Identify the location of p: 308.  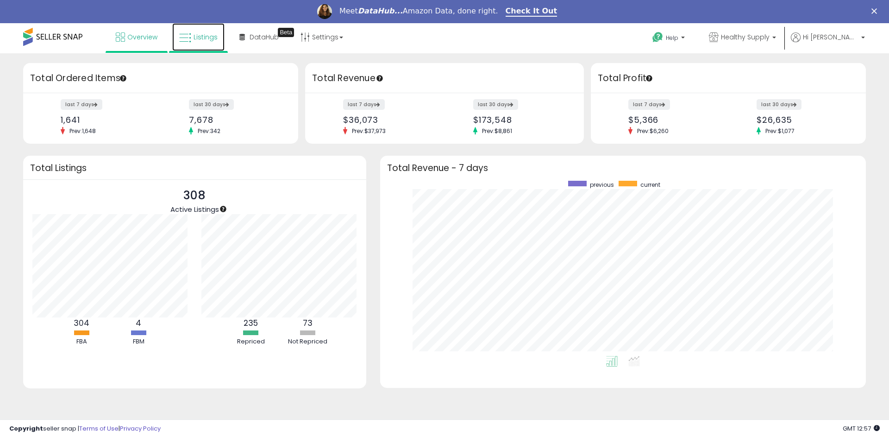
(195, 195).